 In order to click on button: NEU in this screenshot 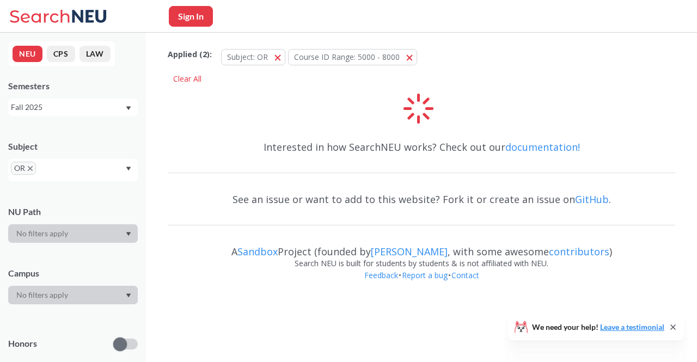, I will do `click(27, 54)`.